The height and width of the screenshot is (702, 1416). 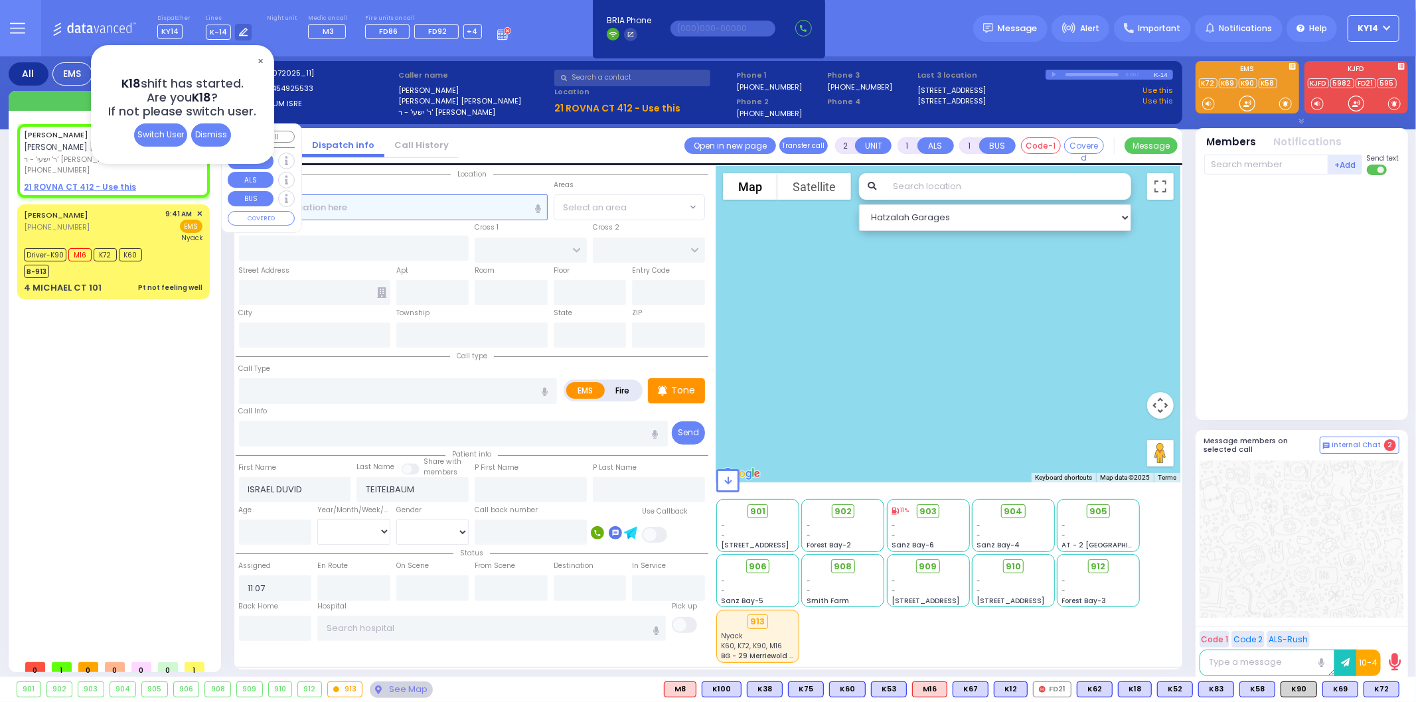 What do you see at coordinates (319, 104) in the screenshot?
I see `label: TEITELBAUM ISRE` at bounding box center [319, 104].